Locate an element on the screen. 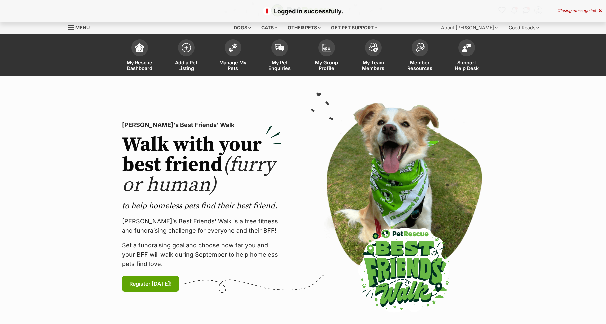  a: Member Resources is located at coordinates (420, 56).